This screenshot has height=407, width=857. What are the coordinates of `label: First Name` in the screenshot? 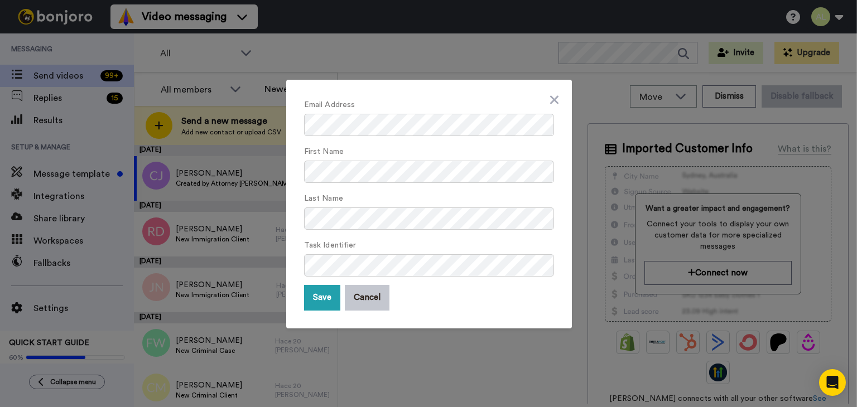 It's located at (324, 152).